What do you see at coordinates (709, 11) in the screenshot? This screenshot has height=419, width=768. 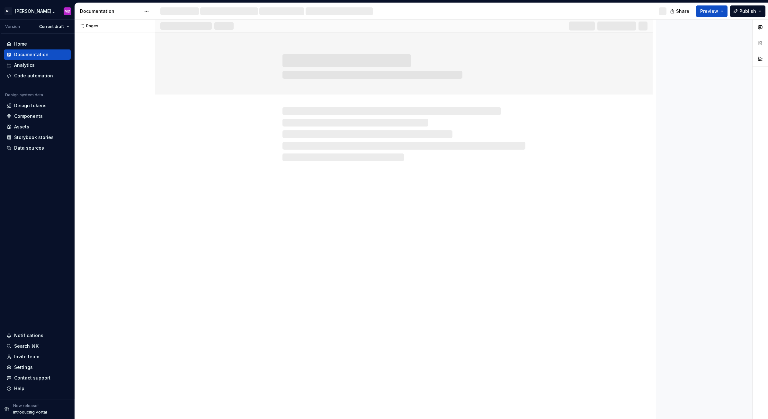 I see `span: Preview` at bounding box center [709, 11].